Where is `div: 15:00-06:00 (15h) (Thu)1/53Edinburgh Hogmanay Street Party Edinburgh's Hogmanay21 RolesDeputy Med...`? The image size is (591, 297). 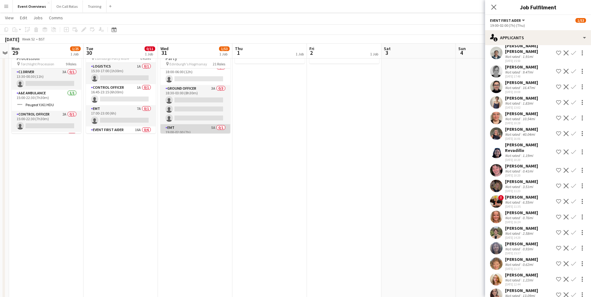 div: 15:00-06:00 (15h) (Thu)1/53Edinburgh Hogmanay Street Party Edinburgh's Hogmanay21 RolesDeputy Med... is located at coordinates (195, 87).